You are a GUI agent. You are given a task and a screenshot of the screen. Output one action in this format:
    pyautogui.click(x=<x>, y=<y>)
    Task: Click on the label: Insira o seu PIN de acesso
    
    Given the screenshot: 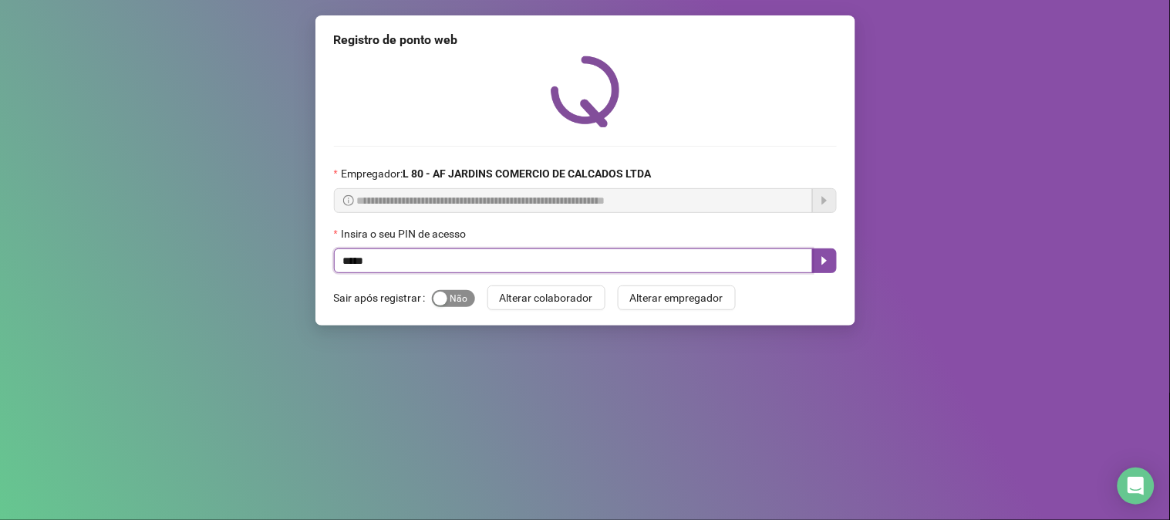 What is the action you would take?
    pyautogui.click(x=405, y=234)
    